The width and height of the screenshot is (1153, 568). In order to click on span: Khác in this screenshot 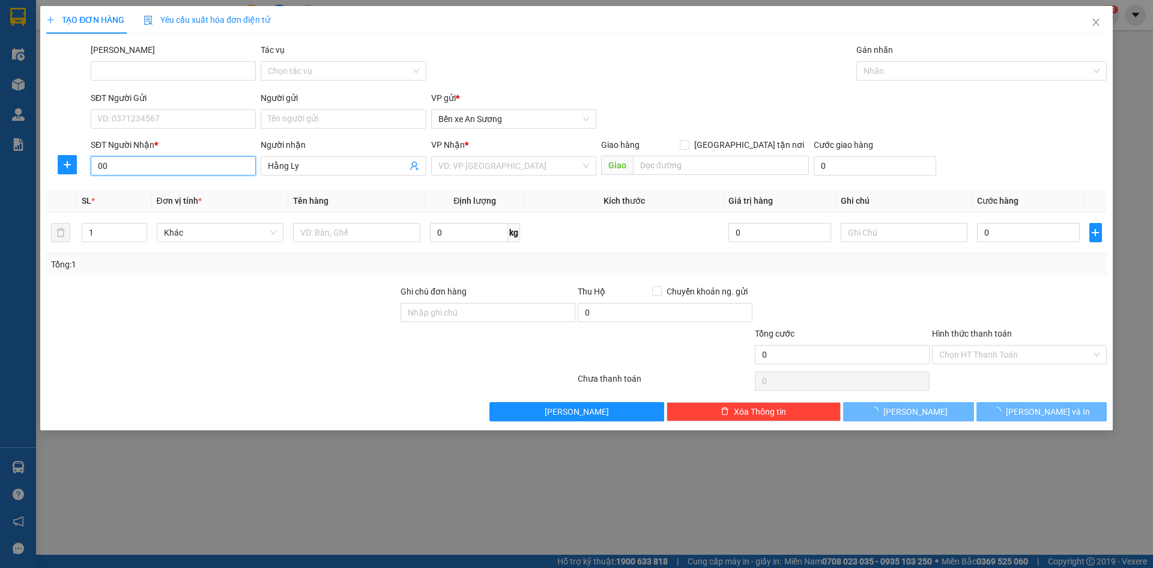, I will do `click(220, 232)`.